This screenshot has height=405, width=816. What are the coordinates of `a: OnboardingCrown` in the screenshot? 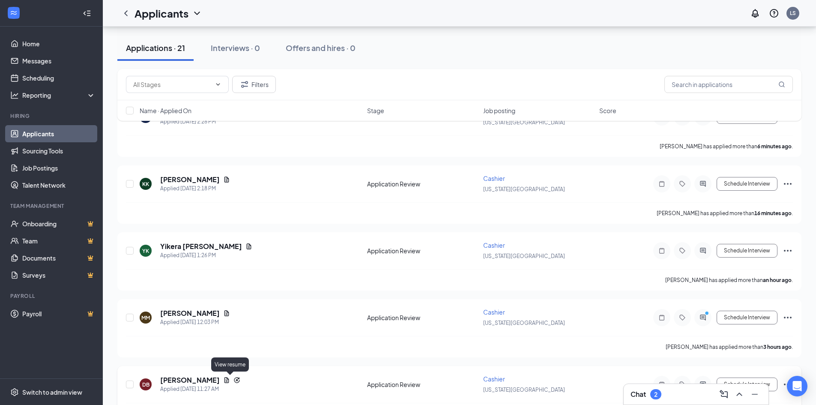 It's located at (59, 224).